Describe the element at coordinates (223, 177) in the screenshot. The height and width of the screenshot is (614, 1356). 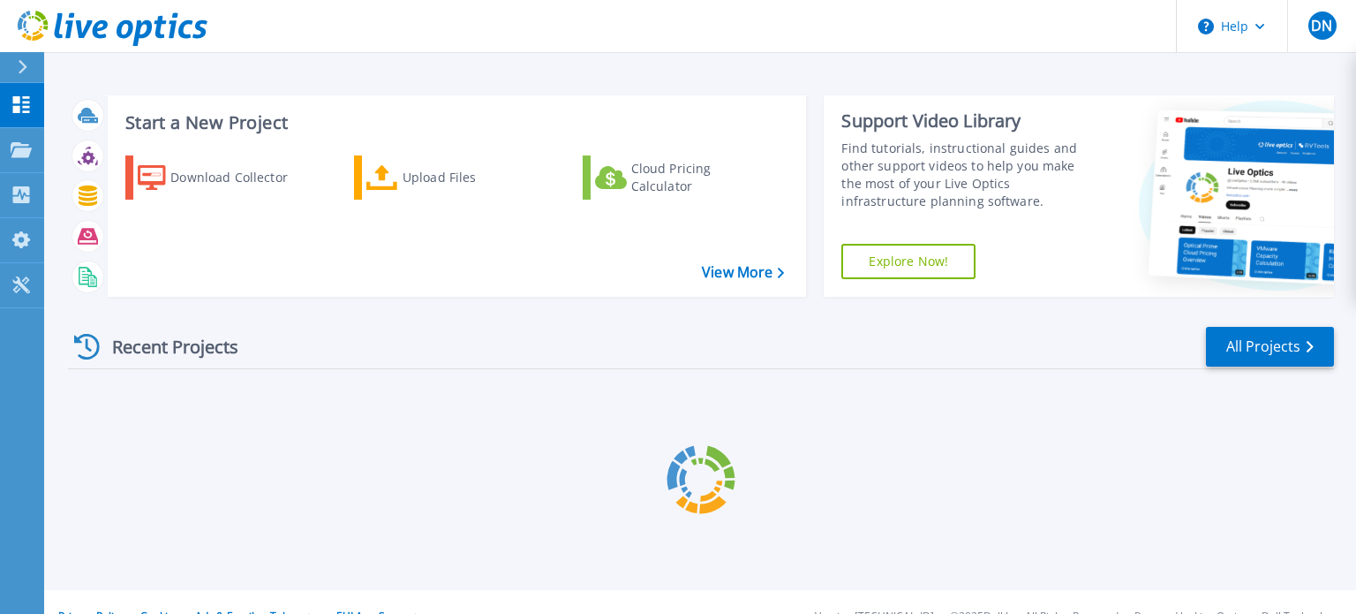
I see `a: Download Collector` at that location.